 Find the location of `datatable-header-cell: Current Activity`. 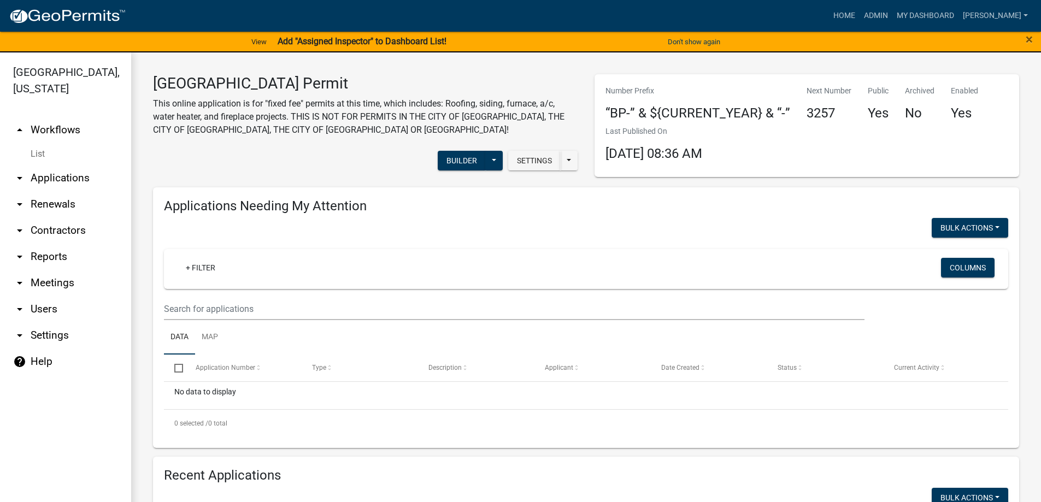

datatable-header-cell: Current Activity is located at coordinates (942, 368).